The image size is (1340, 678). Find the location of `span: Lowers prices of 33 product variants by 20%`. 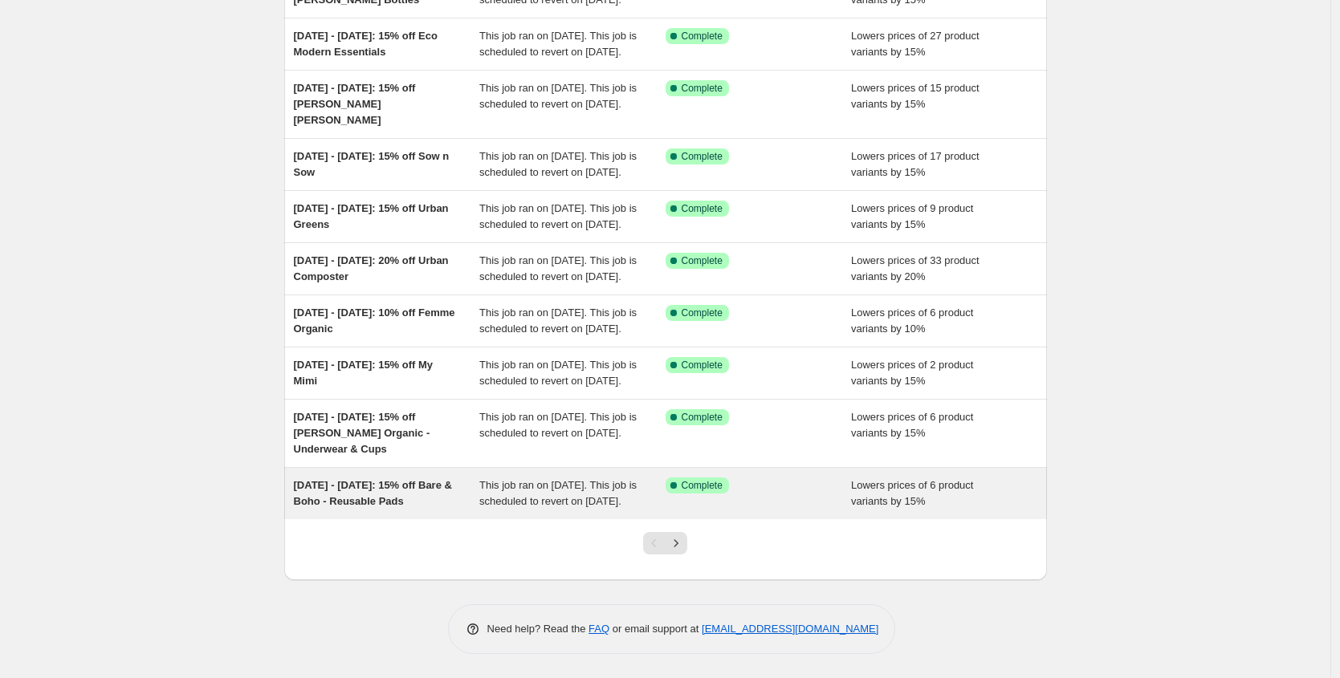

span: Lowers prices of 33 product variants by 20% is located at coordinates (915, 268).